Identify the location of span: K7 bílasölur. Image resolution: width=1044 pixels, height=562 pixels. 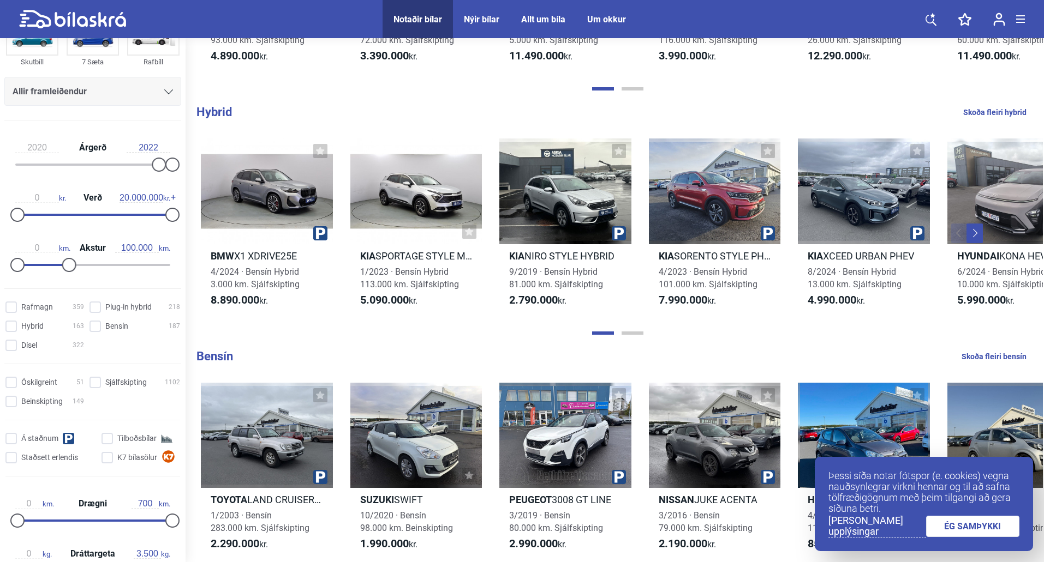
(137, 458).